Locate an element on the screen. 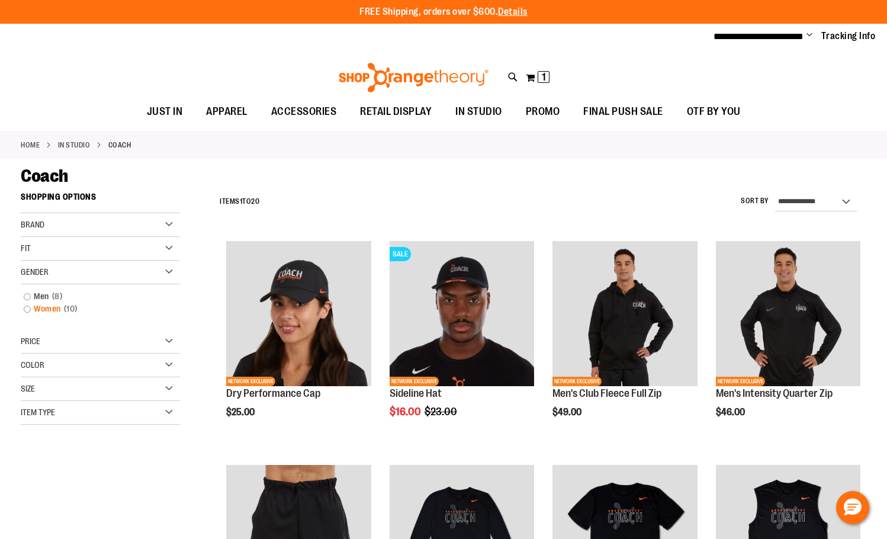  span: PROMO is located at coordinates (543, 111).